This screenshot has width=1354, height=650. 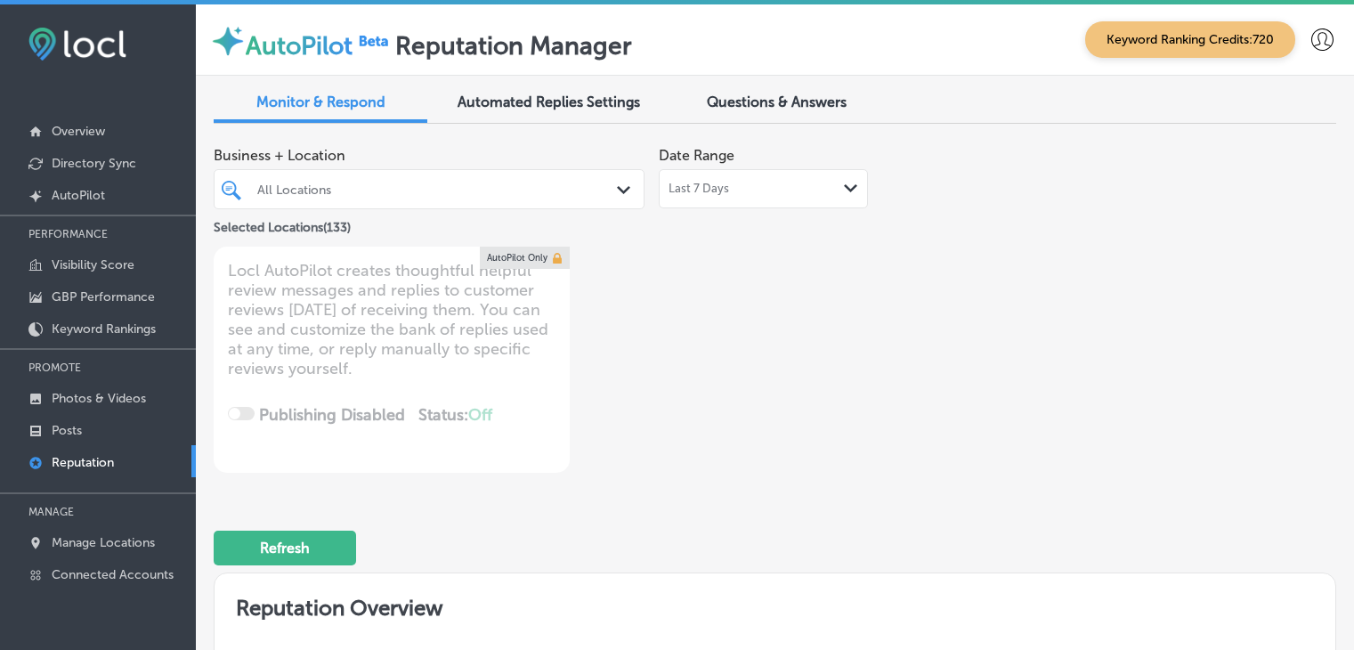 What do you see at coordinates (438, 189) in the screenshot?
I see `div: All Locations` at bounding box center [438, 189].